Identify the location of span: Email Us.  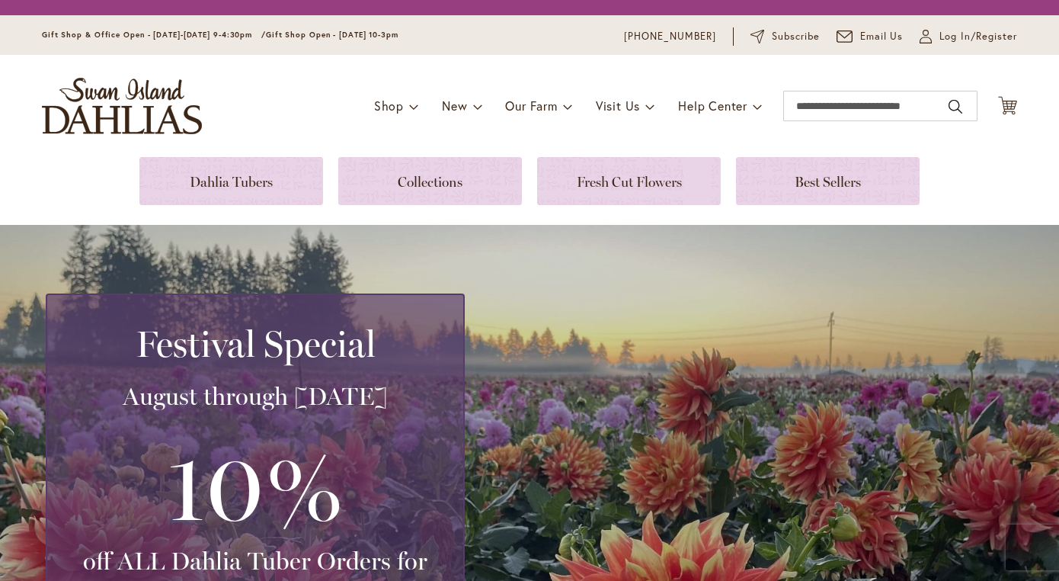
(882, 37).